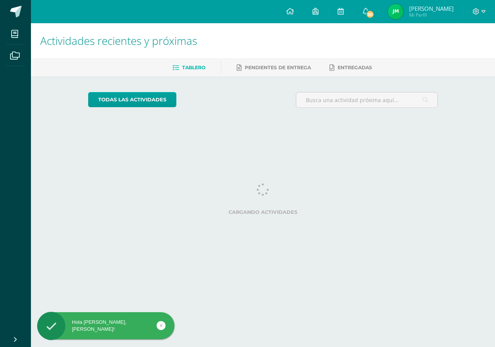 This screenshot has width=495, height=347. Describe the element at coordinates (396, 12) in the screenshot. I see `img: 456f60c5d55af7bedfd6d54b1a2965a1.png` at that location.